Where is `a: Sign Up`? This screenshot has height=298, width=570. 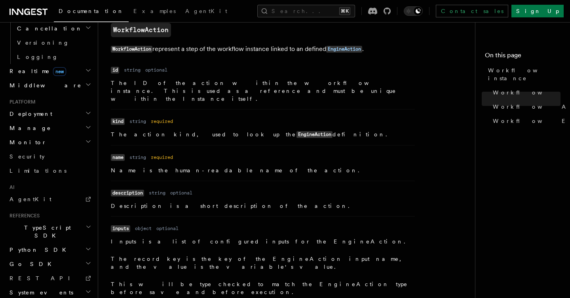
a: Sign Up is located at coordinates (537, 11).